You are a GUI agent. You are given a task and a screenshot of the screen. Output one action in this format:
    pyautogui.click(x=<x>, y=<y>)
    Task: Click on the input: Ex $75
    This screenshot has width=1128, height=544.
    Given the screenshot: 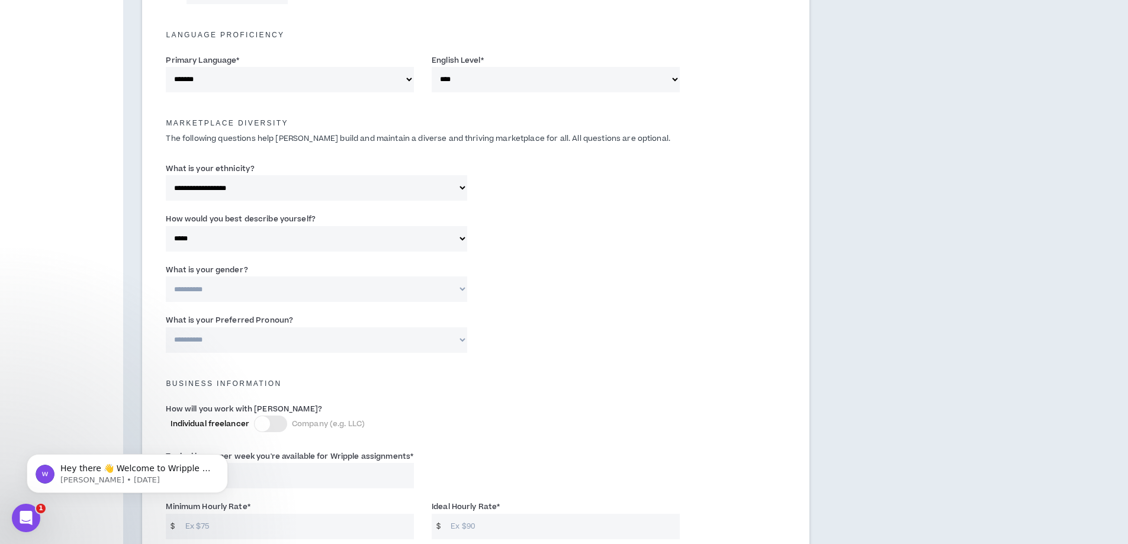 What is the action you would take?
    pyautogui.click(x=297, y=526)
    